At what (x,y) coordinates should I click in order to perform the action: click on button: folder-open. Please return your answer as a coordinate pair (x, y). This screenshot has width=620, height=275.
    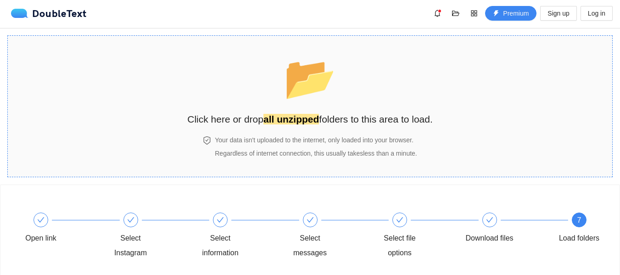
    Looking at the image, I should click on (456, 13).